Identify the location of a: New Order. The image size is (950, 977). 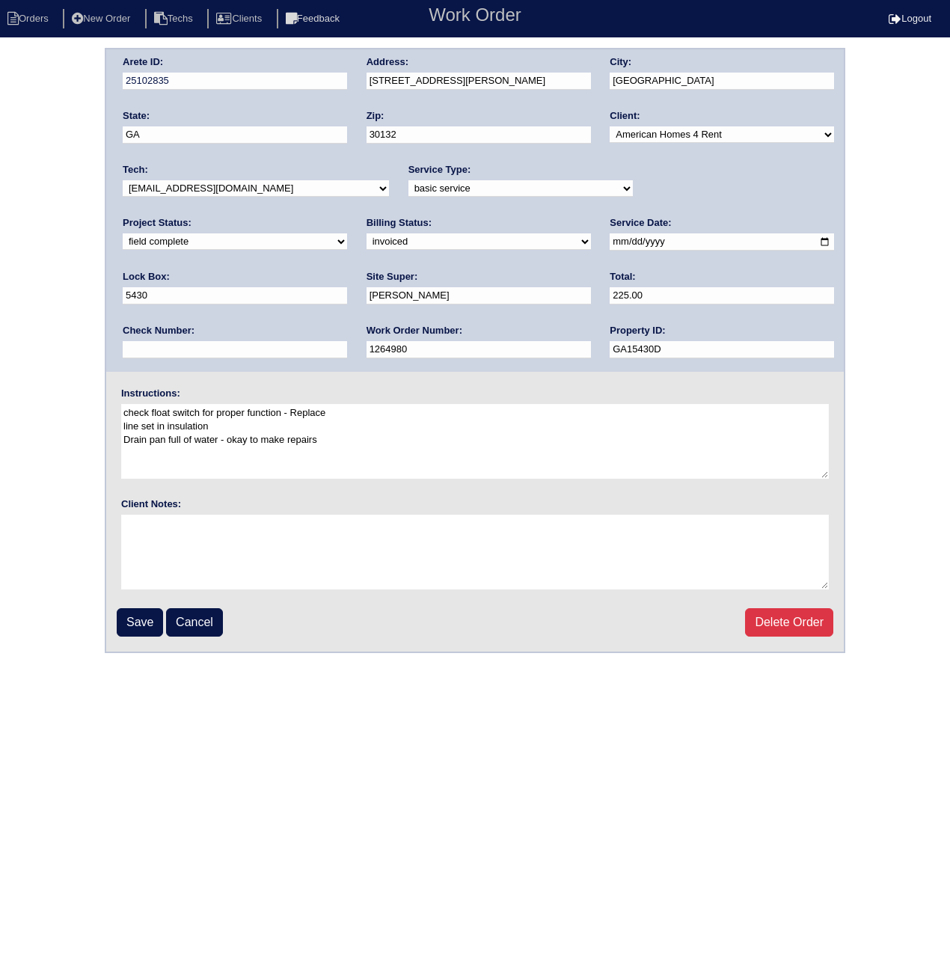
(102, 18).